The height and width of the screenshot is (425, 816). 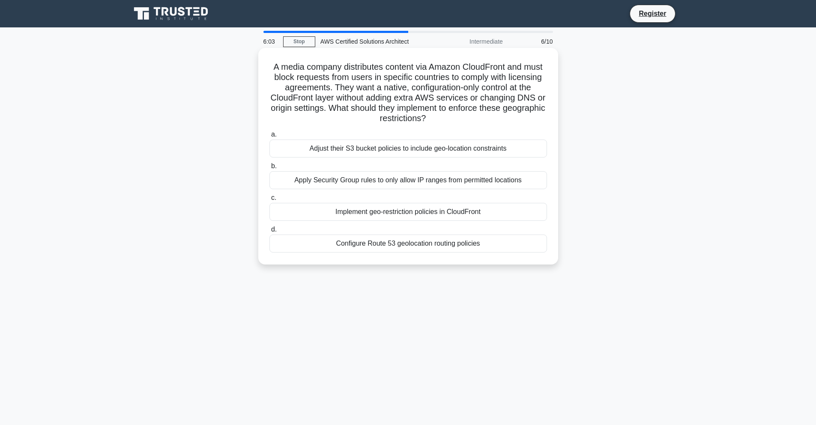 What do you see at coordinates (274, 197) in the screenshot?
I see `span: c.` at bounding box center [274, 197].